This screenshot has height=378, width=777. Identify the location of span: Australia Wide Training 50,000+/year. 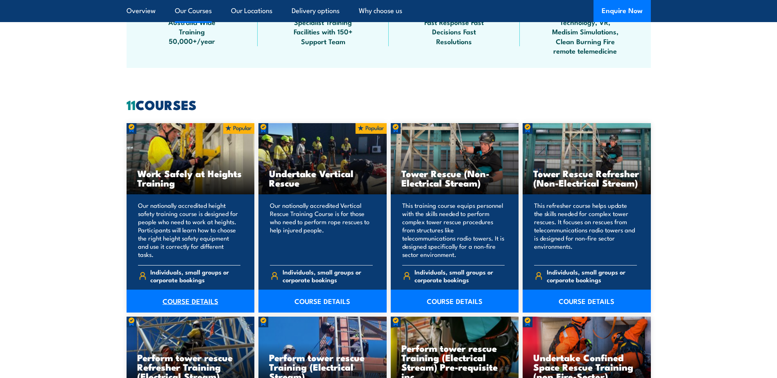
(192, 32).